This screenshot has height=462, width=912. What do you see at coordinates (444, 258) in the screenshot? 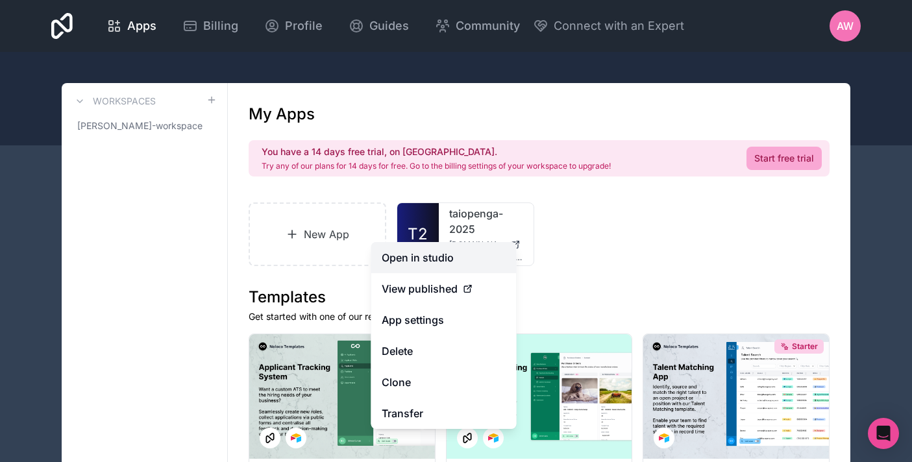
I see `a: Open in studio` at bounding box center [444, 258].